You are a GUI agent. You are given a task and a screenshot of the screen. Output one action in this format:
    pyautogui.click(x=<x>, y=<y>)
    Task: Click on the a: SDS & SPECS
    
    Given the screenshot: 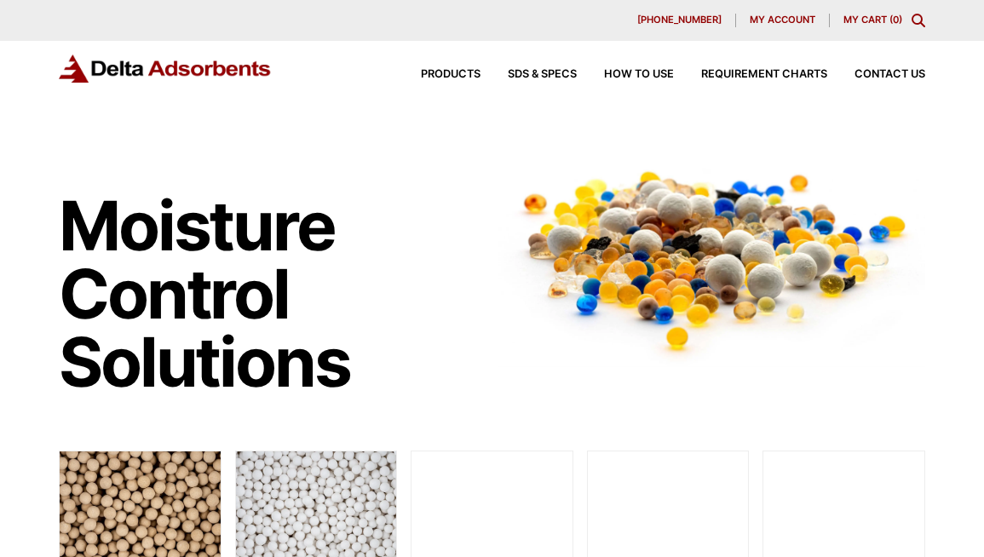 What is the action you would take?
    pyautogui.click(x=528, y=74)
    